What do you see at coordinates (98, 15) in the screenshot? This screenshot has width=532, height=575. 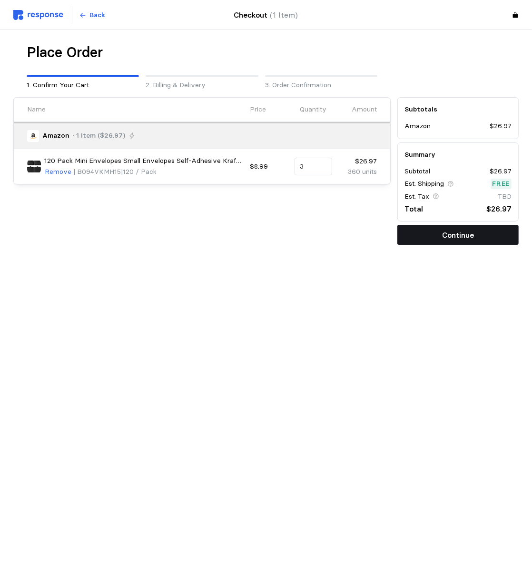 I see `p: Back` at bounding box center [98, 15].